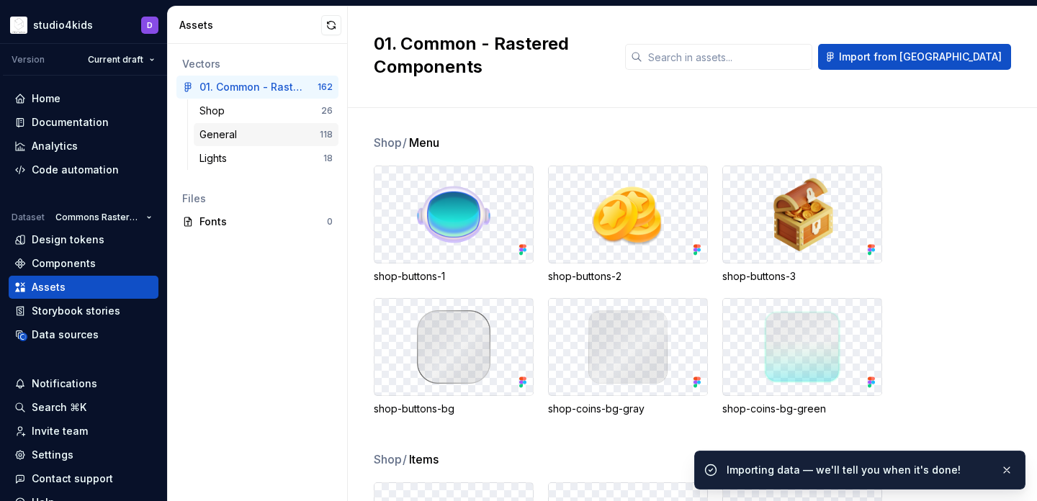 Image resolution: width=1037 pixels, height=501 pixels. I want to click on a: Components, so click(84, 264).